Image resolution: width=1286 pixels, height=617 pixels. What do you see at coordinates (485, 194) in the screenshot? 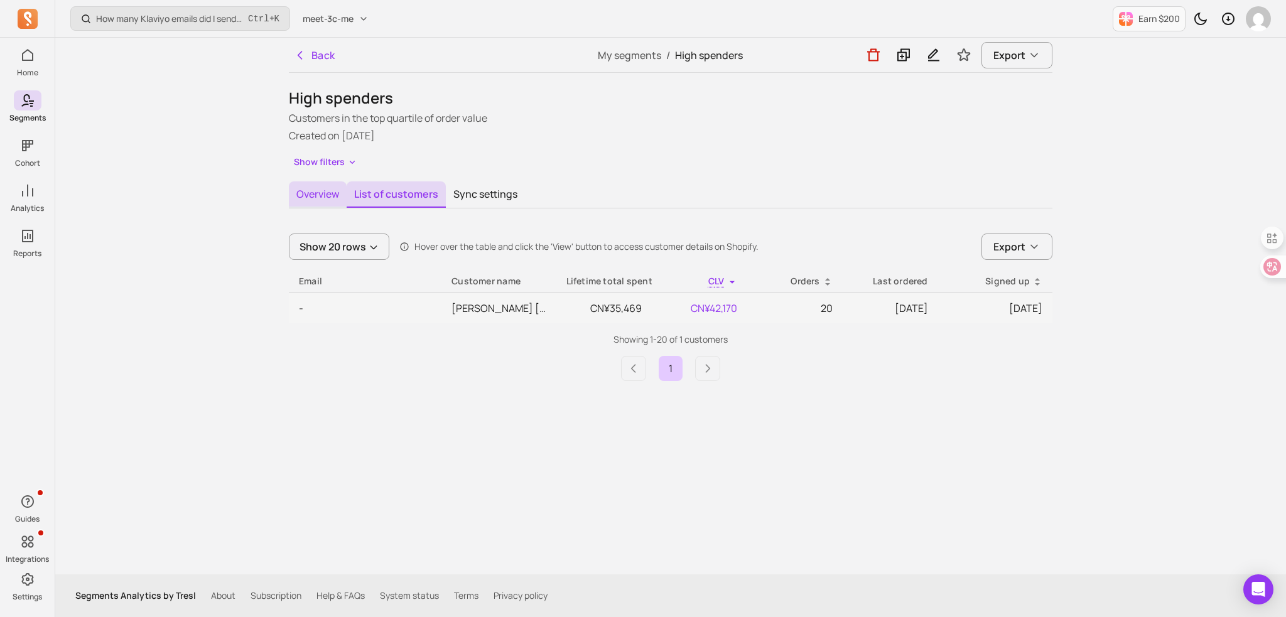
I see `button: Sync settings` at bounding box center [485, 194].